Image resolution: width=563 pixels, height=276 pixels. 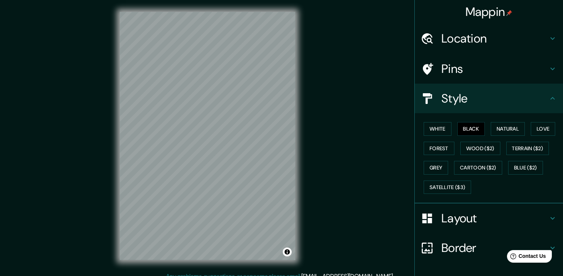 I want to click on div: Pins, so click(x=489, y=69).